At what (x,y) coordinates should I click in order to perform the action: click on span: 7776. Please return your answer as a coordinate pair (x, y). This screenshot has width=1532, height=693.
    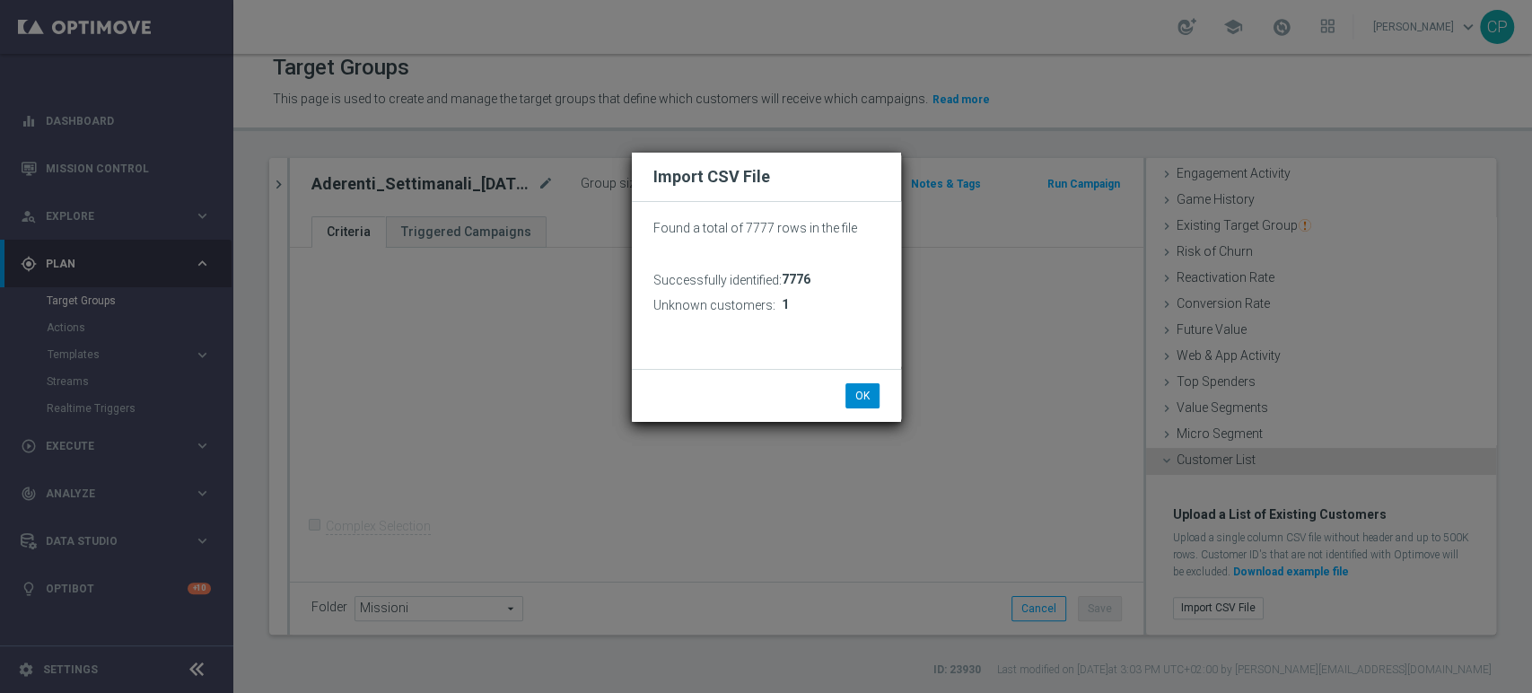
    Looking at the image, I should click on (796, 279).